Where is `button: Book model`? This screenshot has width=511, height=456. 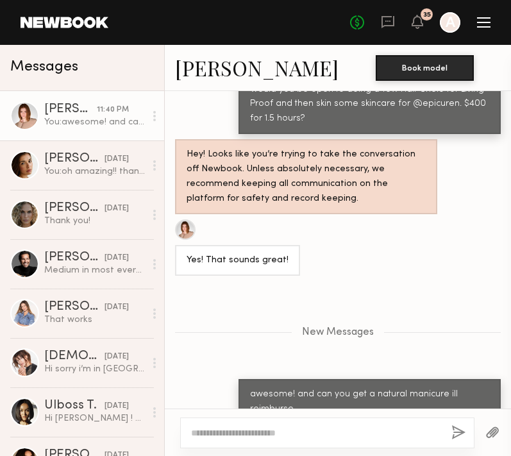 button: Book model is located at coordinates (425, 68).